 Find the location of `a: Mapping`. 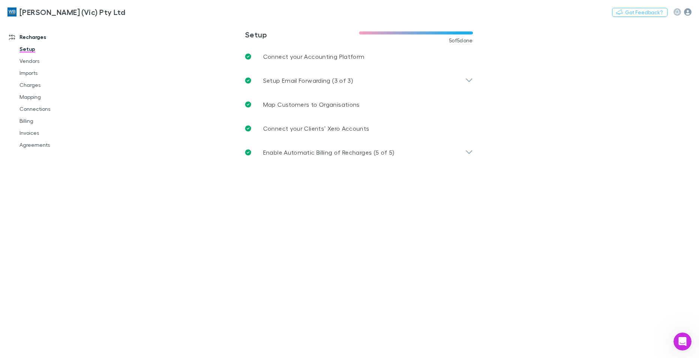

a: Mapping is located at coordinates (56, 97).